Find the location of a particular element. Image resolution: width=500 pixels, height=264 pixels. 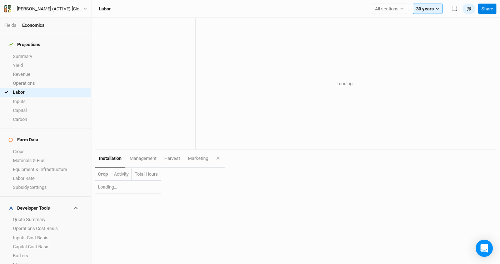

th: Crop is located at coordinates (103, 174).